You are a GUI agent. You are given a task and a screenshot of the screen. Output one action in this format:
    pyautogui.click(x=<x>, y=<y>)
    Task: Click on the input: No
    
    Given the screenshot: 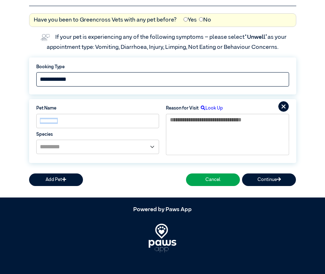 What is the action you would take?
    pyautogui.click(x=201, y=19)
    